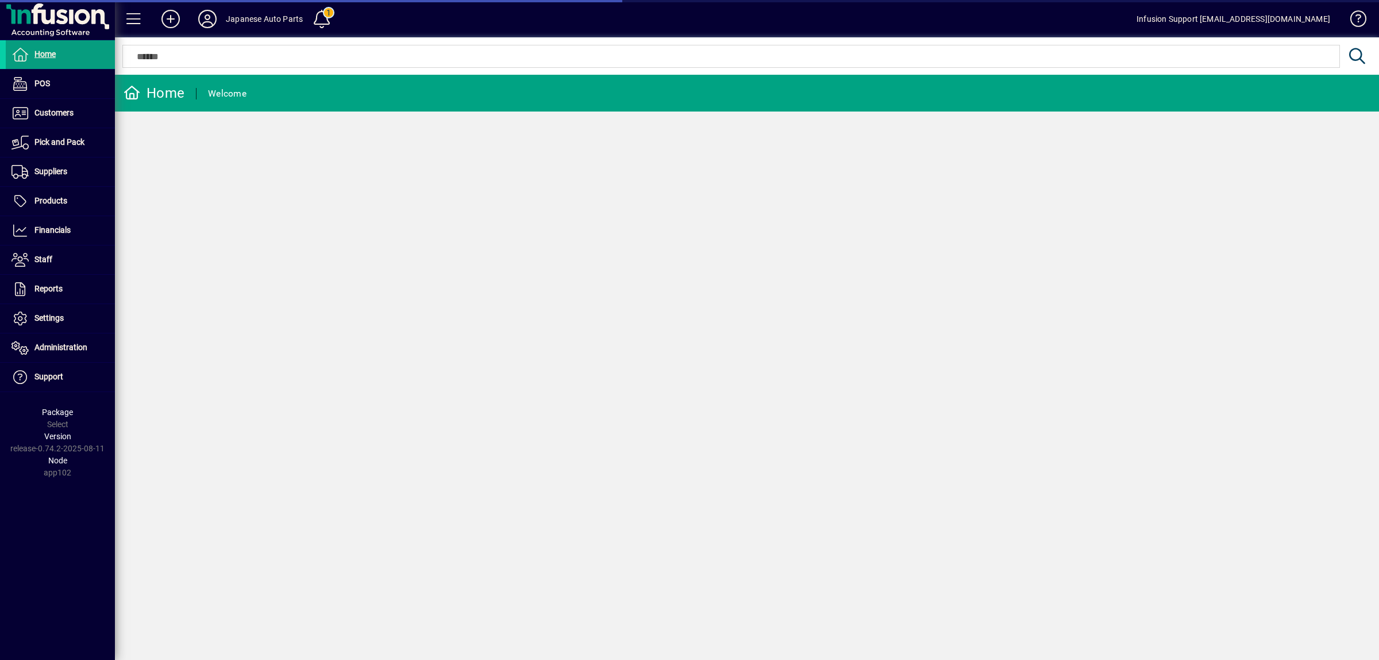 The image size is (1379, 660). What do you see at coordinates (60, 113) in the screenshot?
I see `a: Customers` at bounding box center [60, 113].